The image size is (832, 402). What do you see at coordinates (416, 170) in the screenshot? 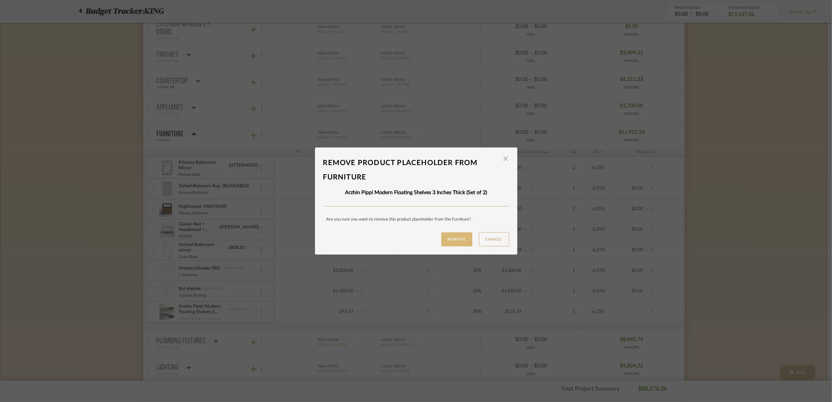
I see `div: Remove product placeholder From Furniture` at bounding box center [416, 170].